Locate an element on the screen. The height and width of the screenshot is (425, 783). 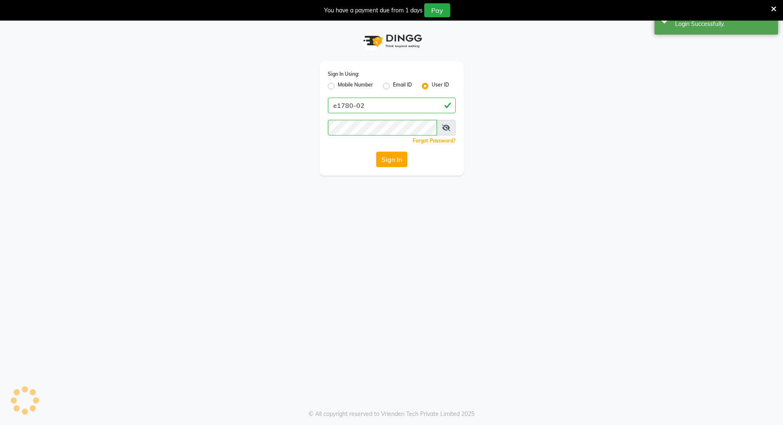
img: logo1.svg is located at coordinates (392, 41).